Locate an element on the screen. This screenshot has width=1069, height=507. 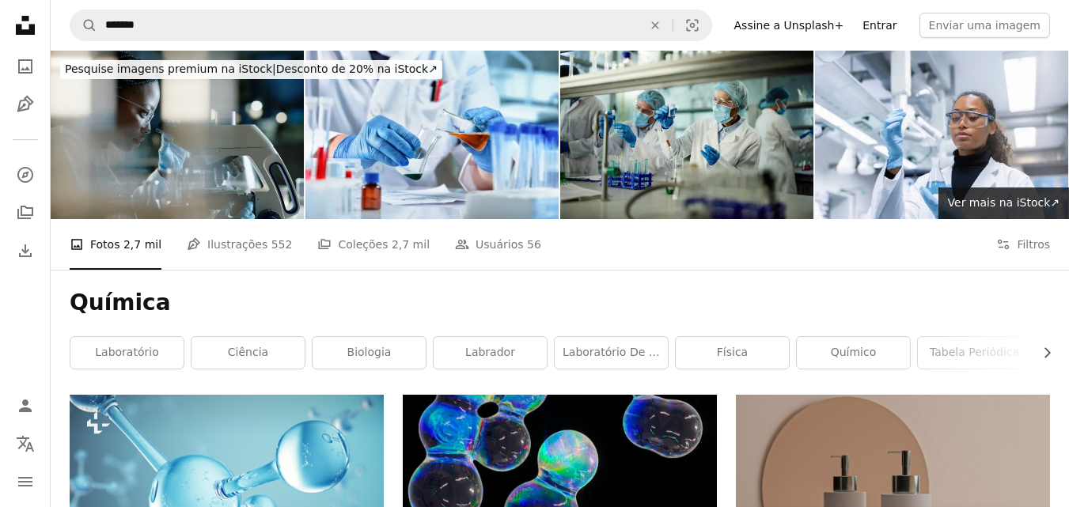
a: laboratório de química is located at coordinates (611, 353).